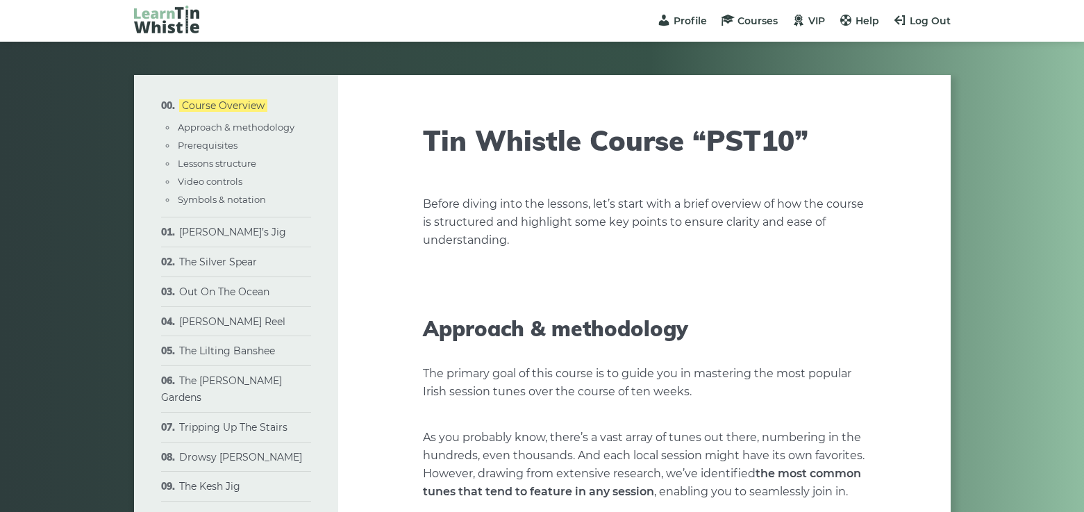 The width and height of the screenshot is (1084, 512). What do you see at coordinates (218, 262) in the screenshot?
I see `a: The Silver Spear` at bounding box center [218, 262].